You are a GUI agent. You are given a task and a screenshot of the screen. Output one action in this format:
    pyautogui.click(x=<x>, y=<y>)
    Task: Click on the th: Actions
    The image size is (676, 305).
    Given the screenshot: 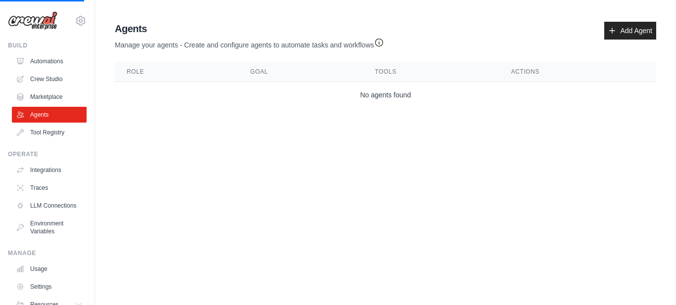 What is the action you would take?
    pyautogui.click(x=577, y=72)
    